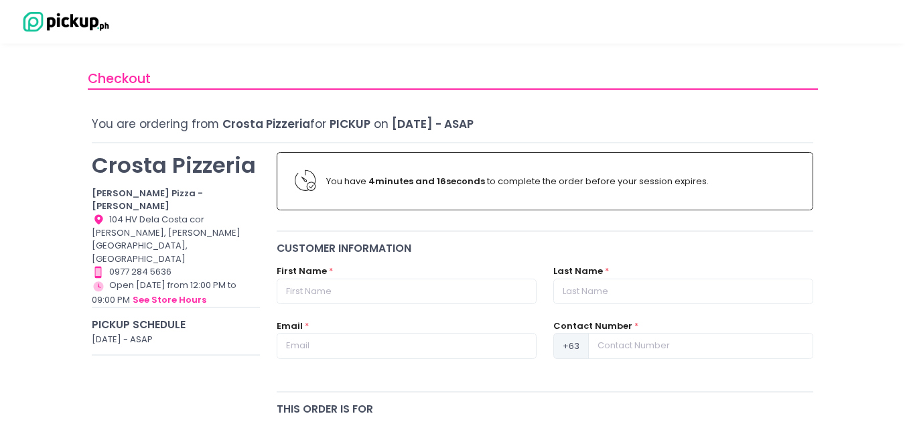 The image size is (905, 424). I want to click on input: First Name, so click(407, 291).